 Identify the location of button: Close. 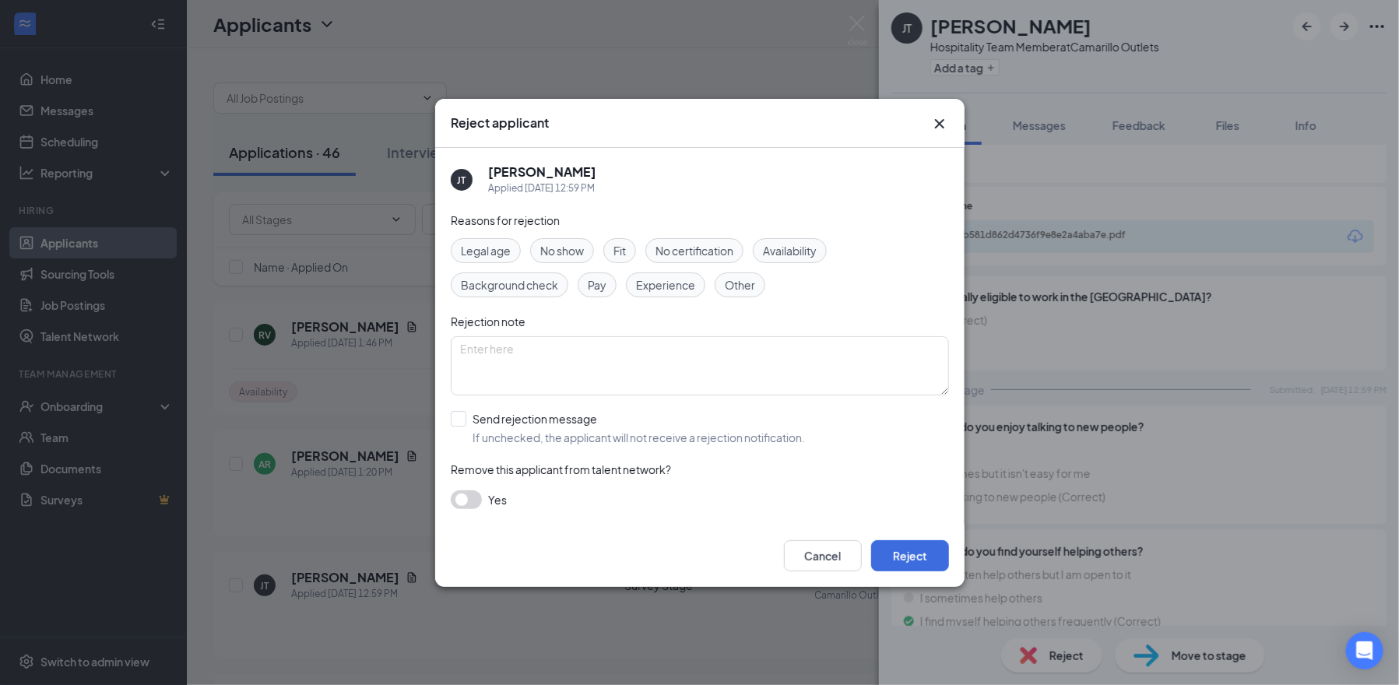
(940, 124).